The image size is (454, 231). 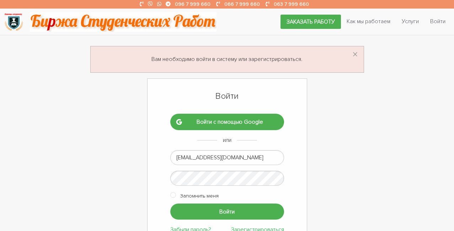 What do you see at coordinates (311, 22) in the screenshot?
I see `a: Заказать работу` at bounding box center [311, 22].